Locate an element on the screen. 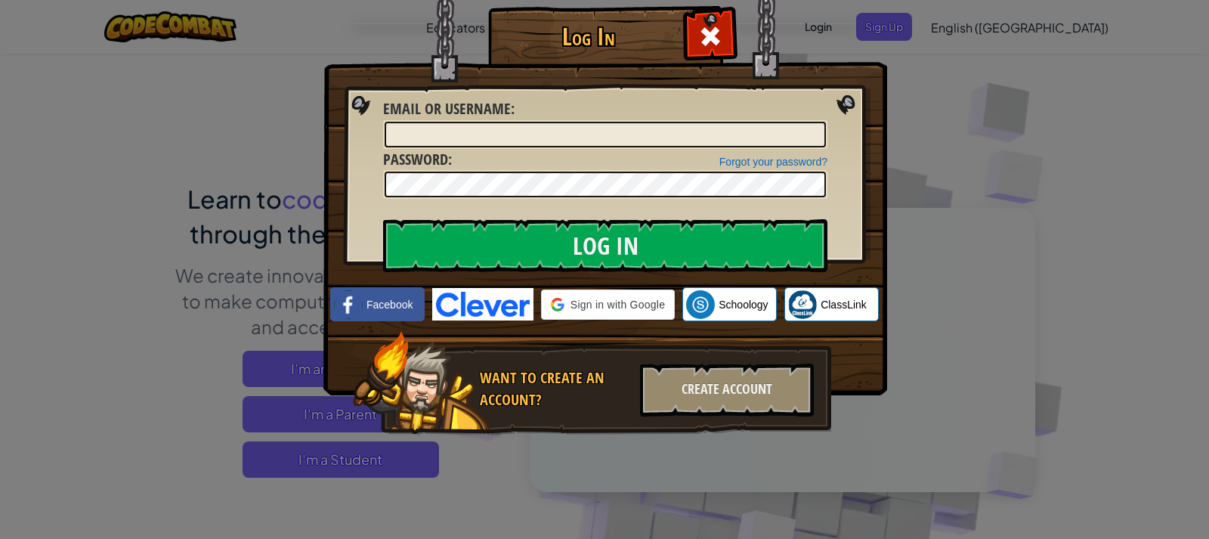 This screenshot has width=1209, height=539. div: Want to create an account? is located at coordinates (555, 388).